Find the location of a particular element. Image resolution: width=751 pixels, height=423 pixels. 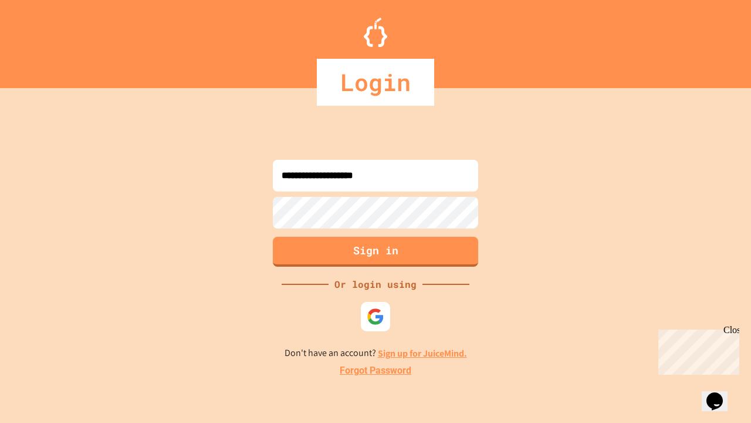

p: Don't have an account? is located at coordinates (376, 353).